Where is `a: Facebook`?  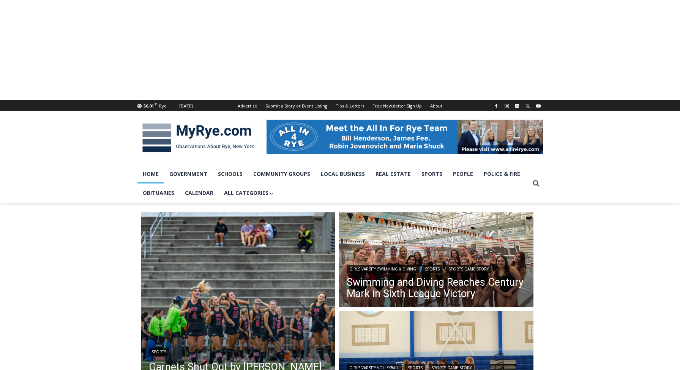
a: Facebook is located at coordinates (496, 106).